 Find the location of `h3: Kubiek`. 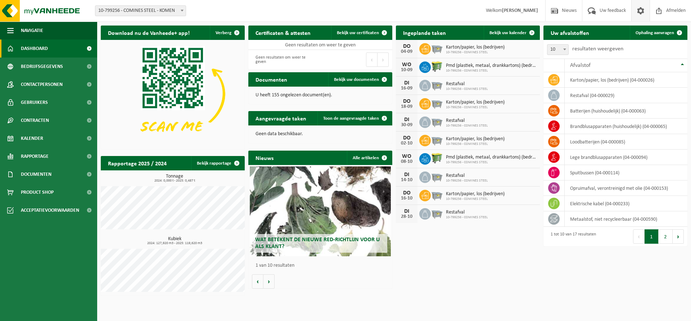

h3: Kubiek is located at coordinates (175, 241).